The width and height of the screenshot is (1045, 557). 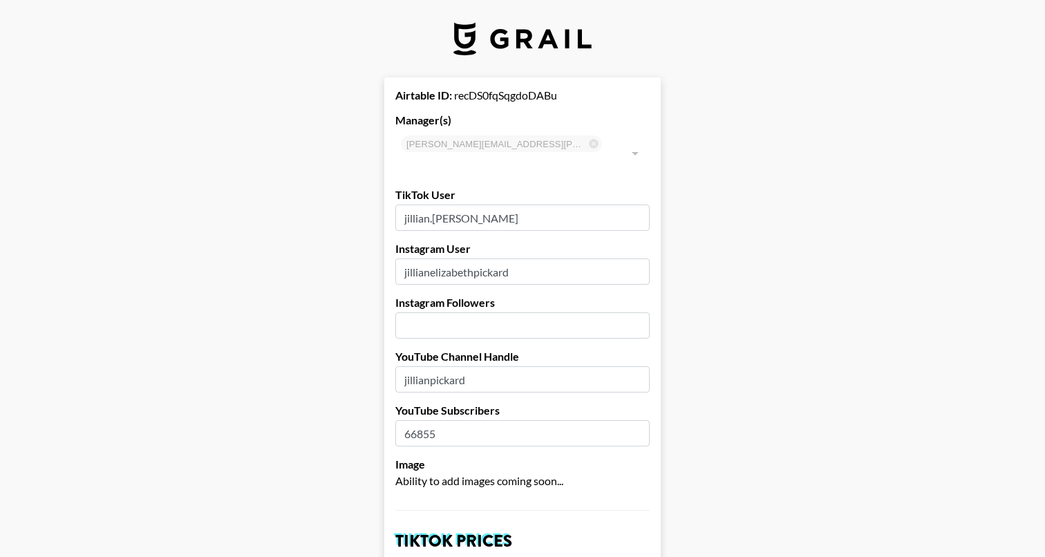 What do you see at coordinates (522, 303) in the screenshot?
I see `label: Instagram Followers` at bounding box center [522, 303].